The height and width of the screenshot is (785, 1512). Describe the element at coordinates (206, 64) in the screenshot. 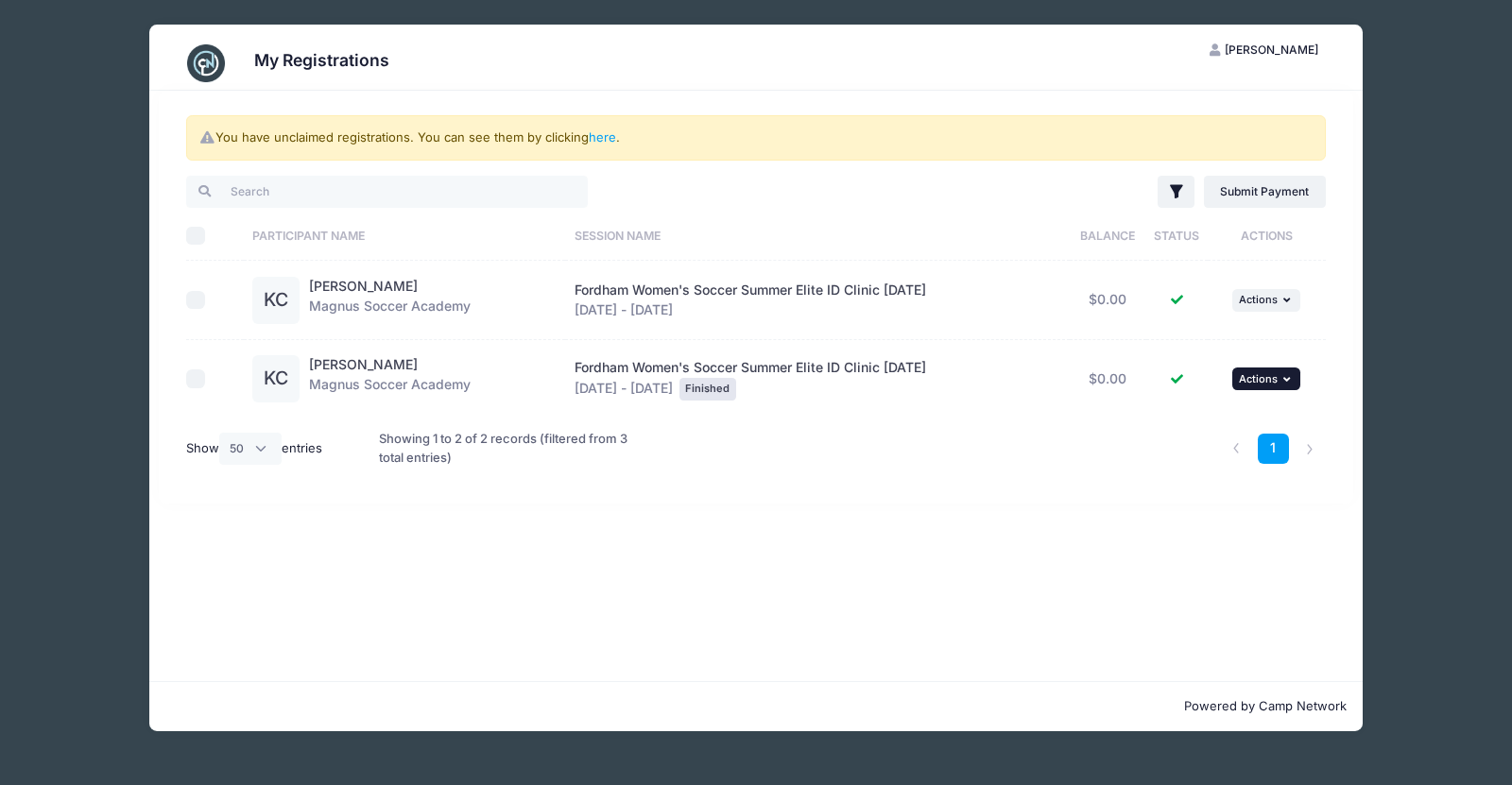

I see `img: CampNetwork` at that location.